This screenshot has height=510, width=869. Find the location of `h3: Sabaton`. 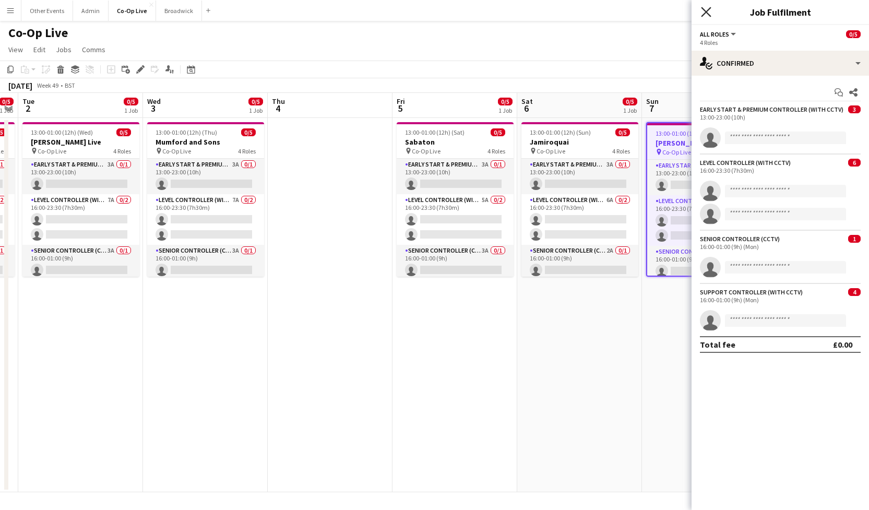

h3: Sabaton is located at coordinates (455, 142).